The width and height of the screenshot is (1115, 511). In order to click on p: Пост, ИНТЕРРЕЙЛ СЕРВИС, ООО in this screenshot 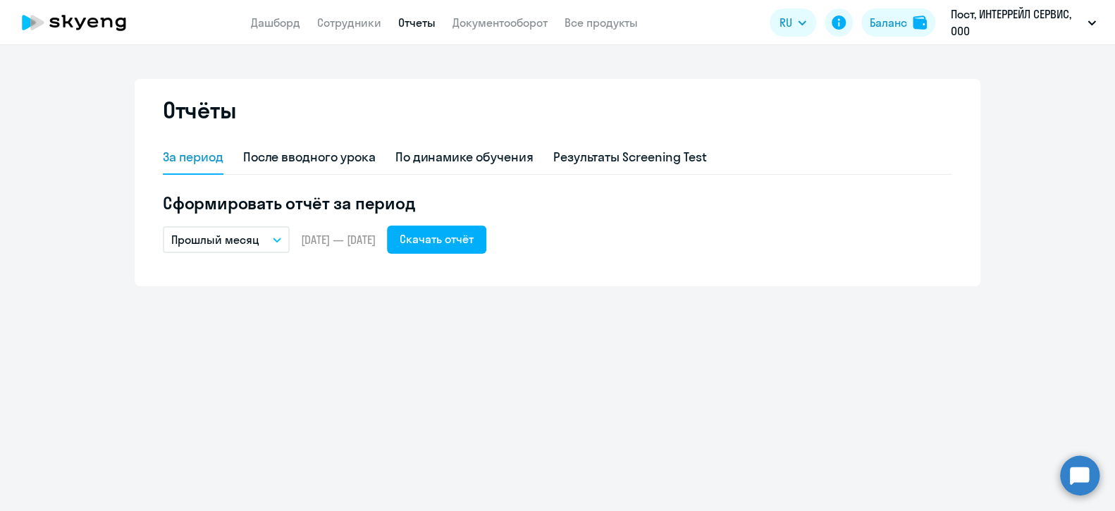, I will do `click(1017, 23)`.